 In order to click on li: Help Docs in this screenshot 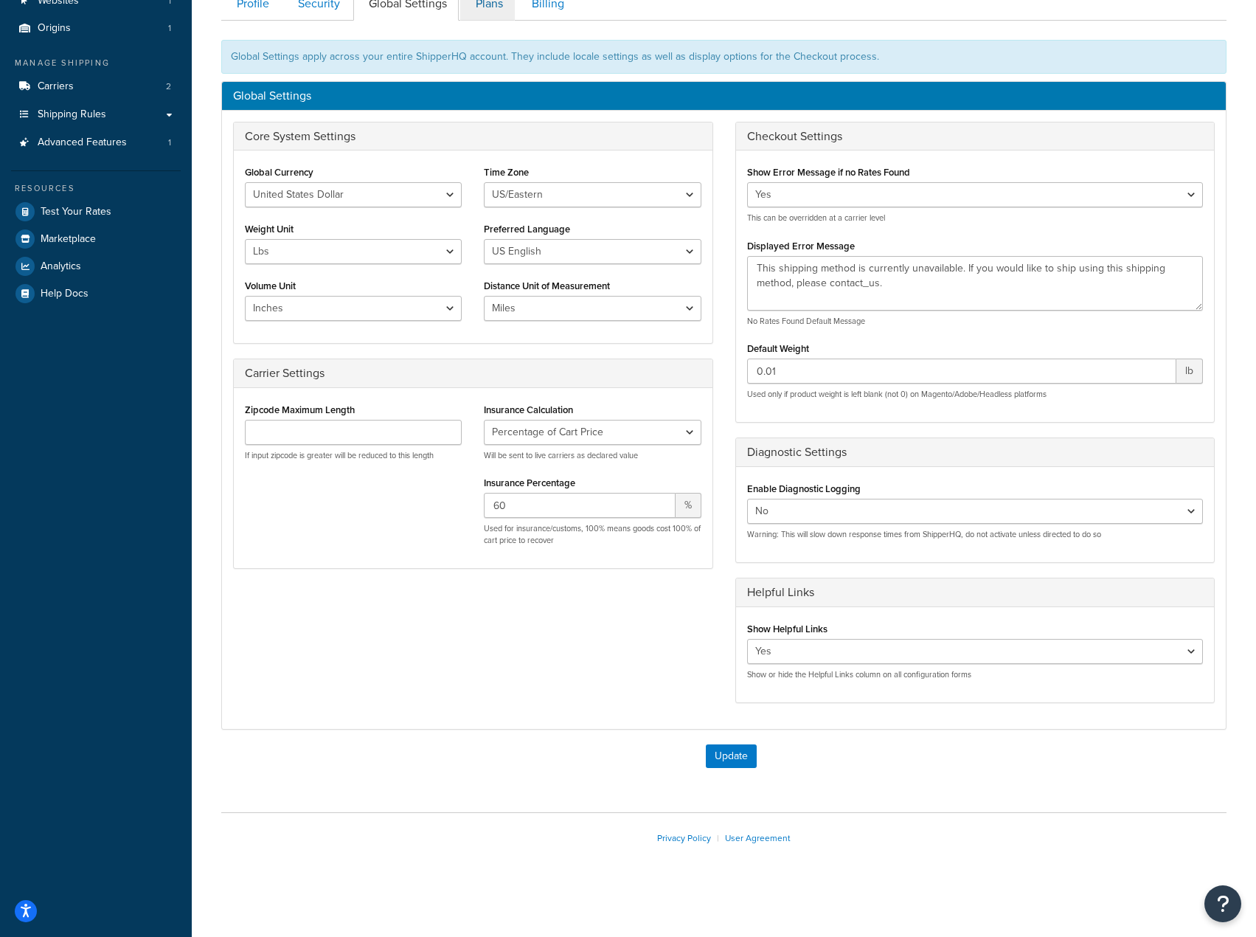, I will do `click(96, 294)`.